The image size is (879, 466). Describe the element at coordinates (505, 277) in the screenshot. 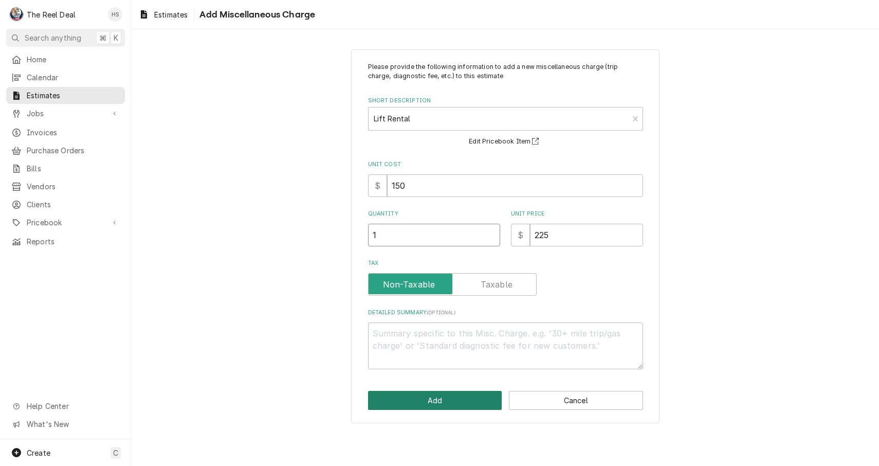

I see `div: Tax` at that location.